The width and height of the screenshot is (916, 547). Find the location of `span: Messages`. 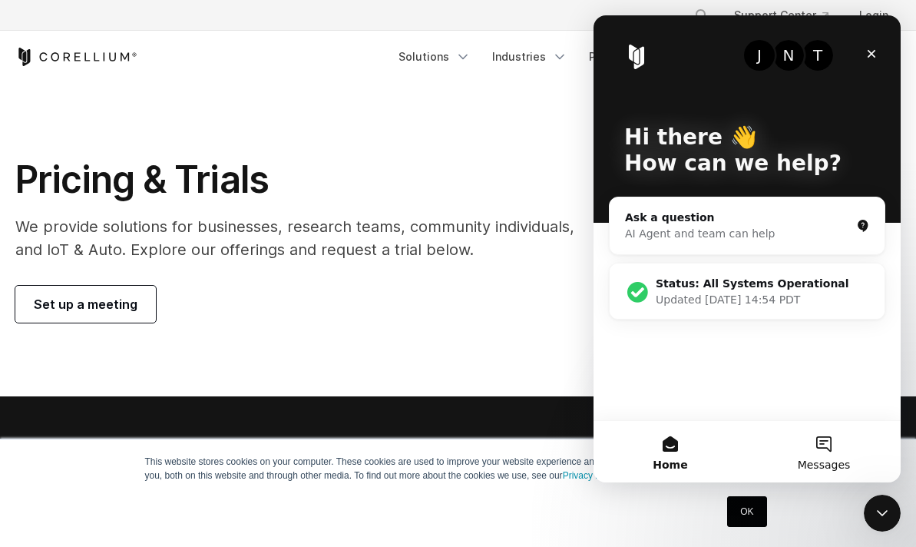

span: Messages is located at coordinates (230, 449).